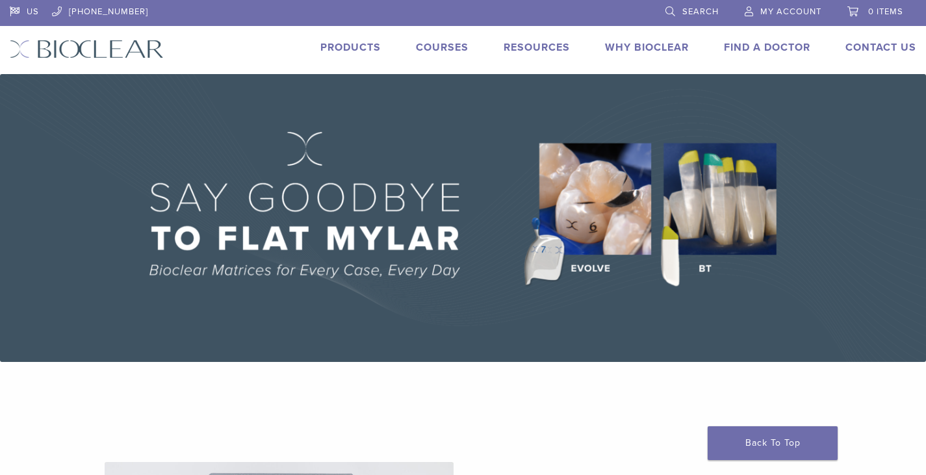 This screenshot has height=475, width=926. Describe the element at coordinates (646, 47) in the screenshot. I see `a: Why Bioclear` at that location.